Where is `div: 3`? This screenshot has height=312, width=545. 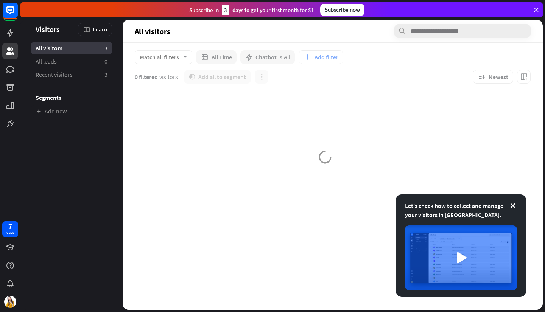
div: 3 is located at coordinates (225, 10).